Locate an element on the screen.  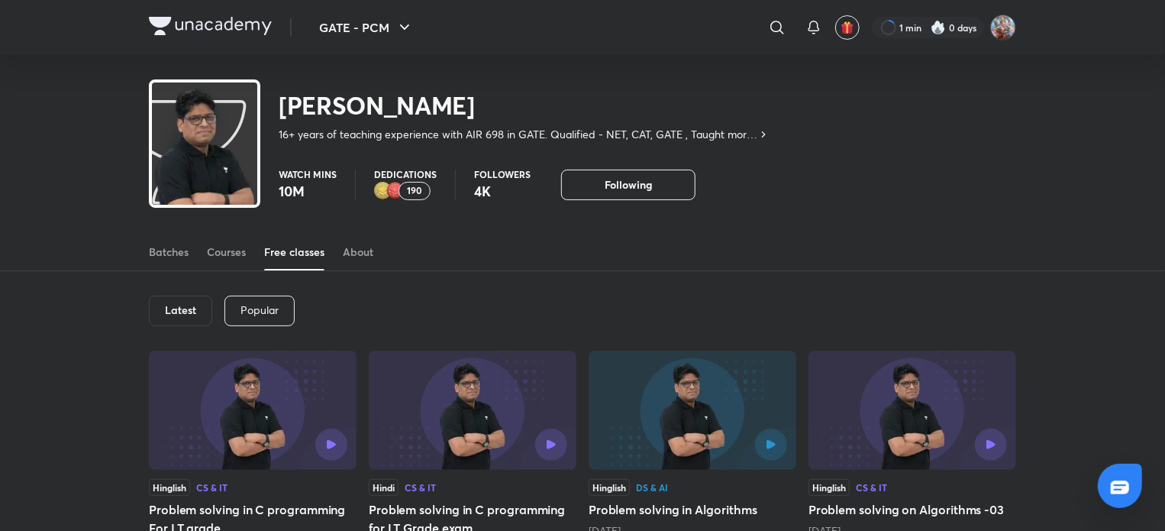
p: Dedications is located at coordinates (405, 174).